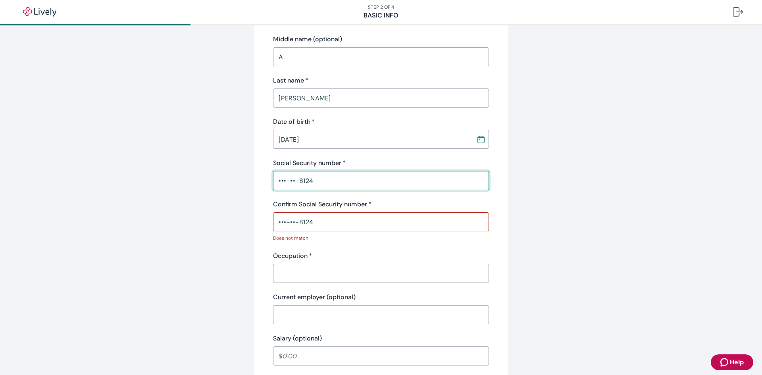 This screenshot has width=762, height=375. I want to click on input: $0.00, so click(381, 356).